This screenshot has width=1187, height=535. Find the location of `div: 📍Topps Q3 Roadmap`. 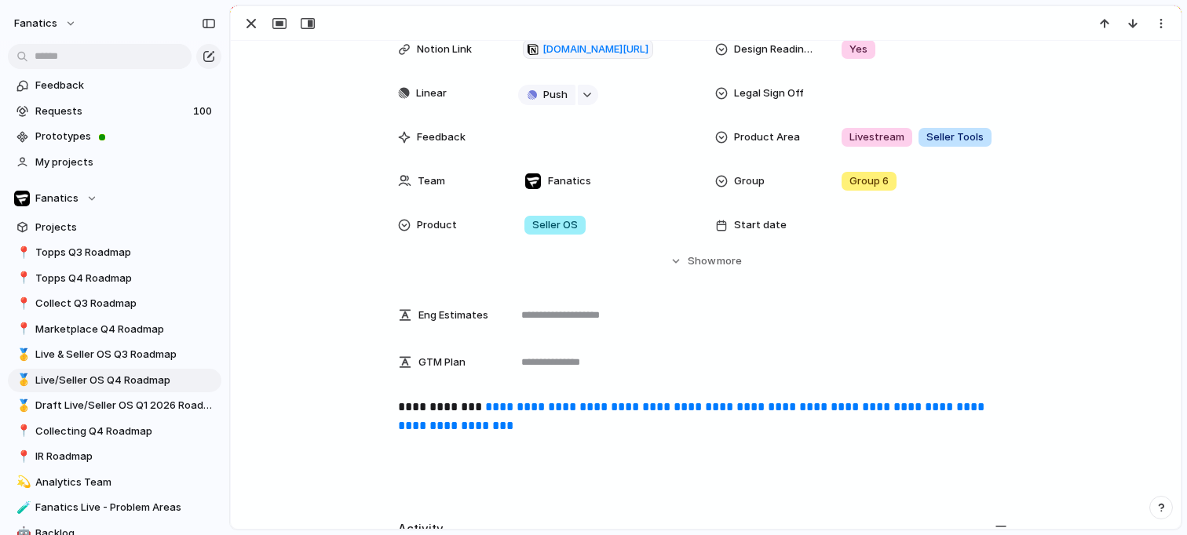

div: 📍Topps Q3 Roadmap is located at coordinates (115, 253).